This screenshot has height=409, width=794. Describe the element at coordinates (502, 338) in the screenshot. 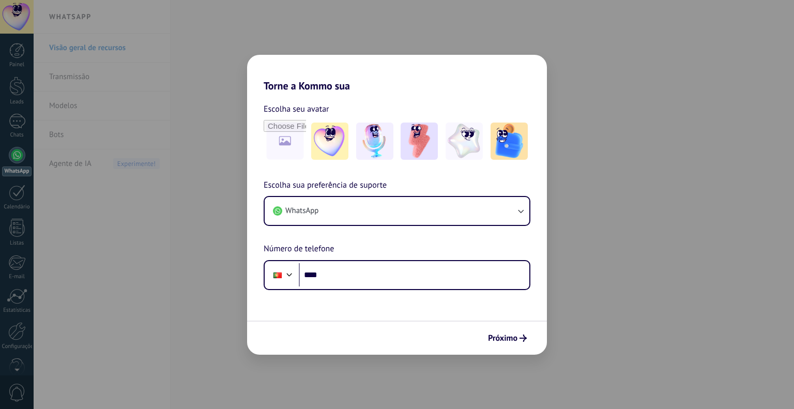

I see `span: Próximo` at that location.